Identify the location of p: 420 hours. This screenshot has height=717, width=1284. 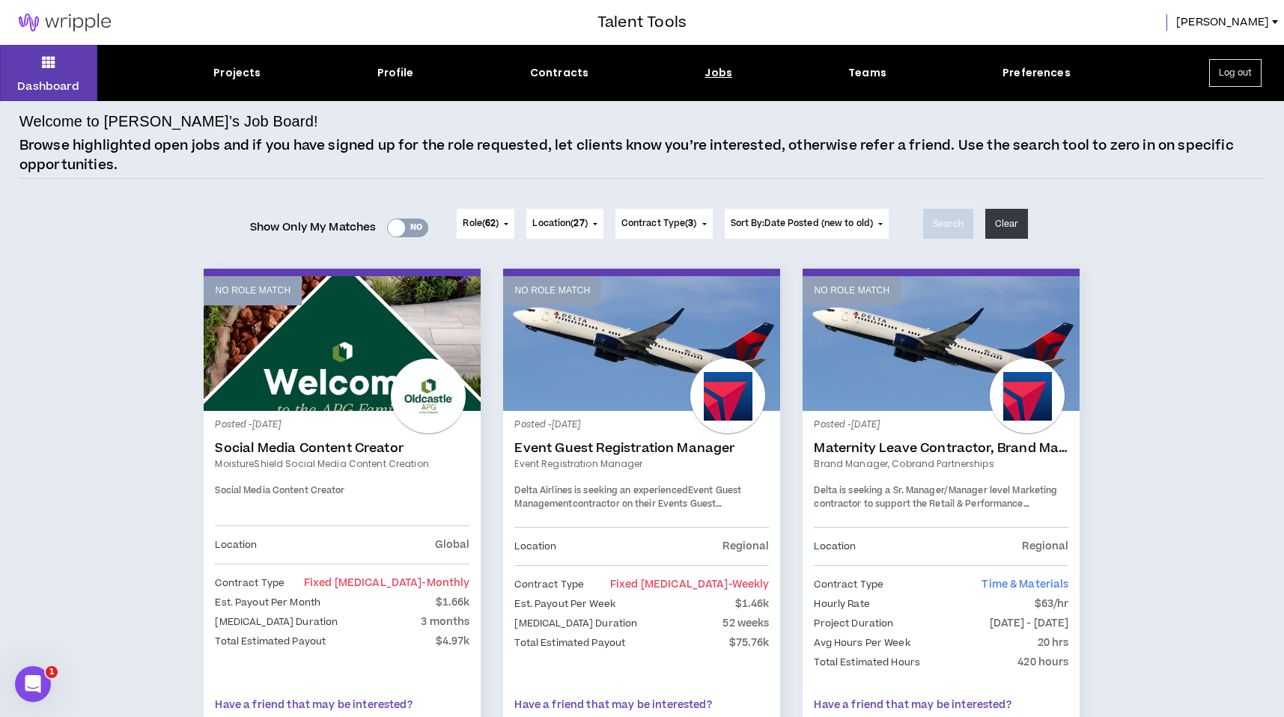
(1043, 662).